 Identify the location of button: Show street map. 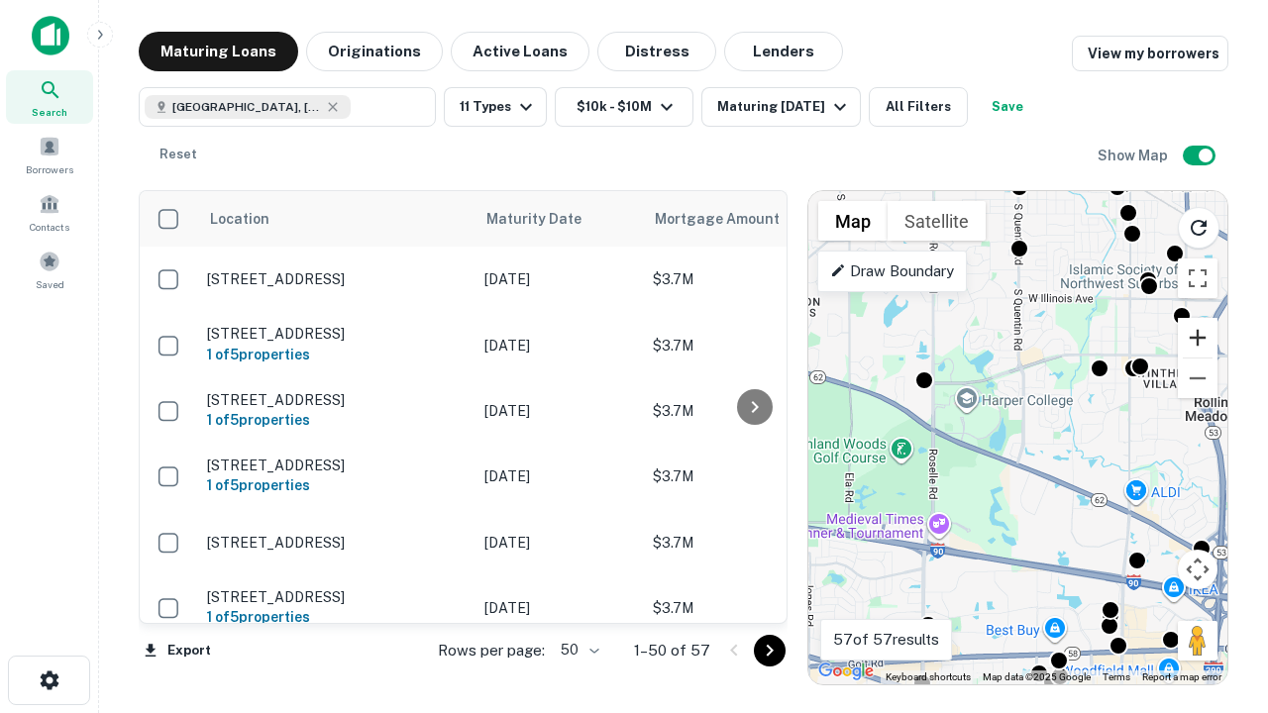
(853, 221).